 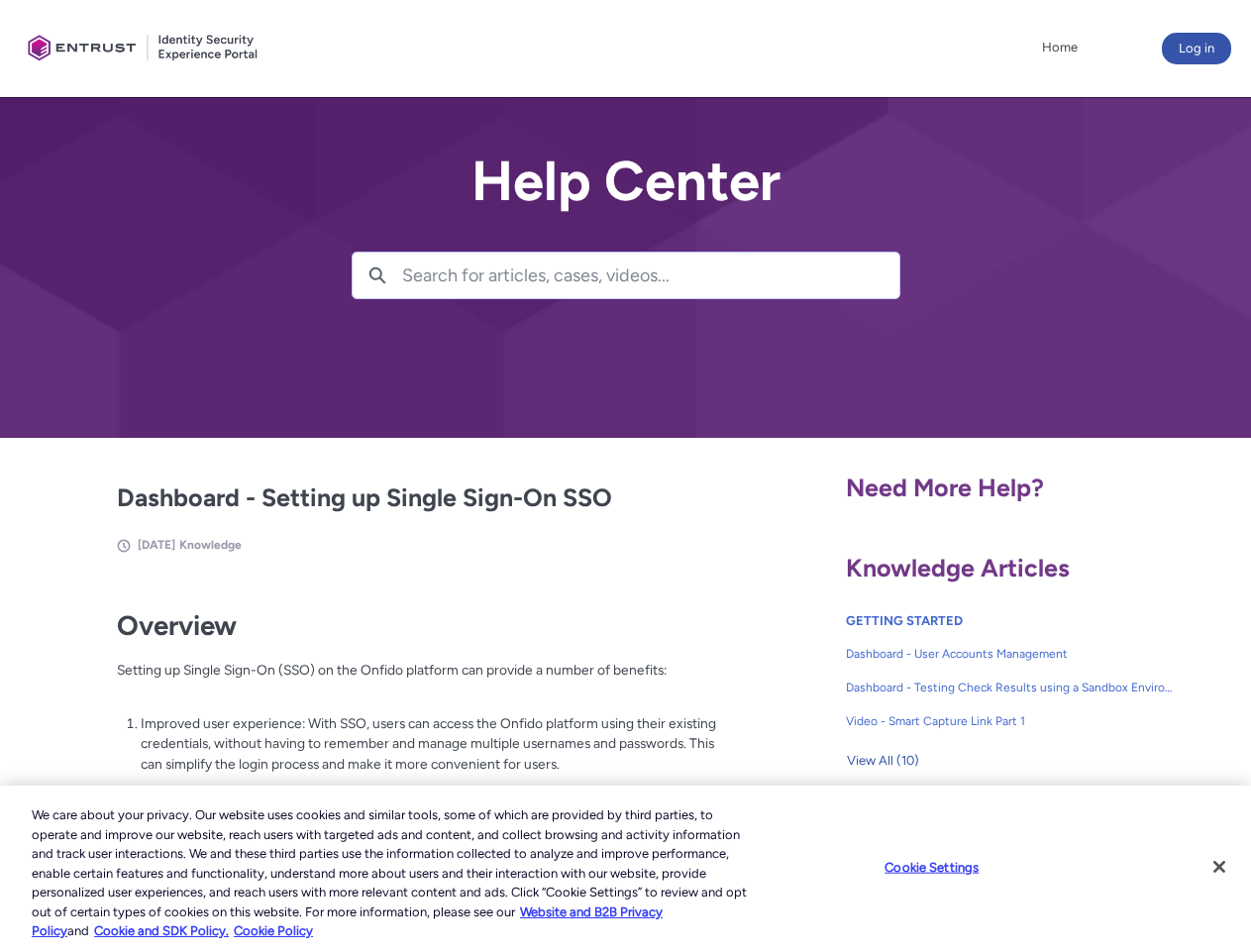 What do you see at coordinates (391, 873) in the screenshot?
I see `div: We care about your privacy. Our website uses cookies and similar tools, some of which are provide...` at bounding box center [391, 873].